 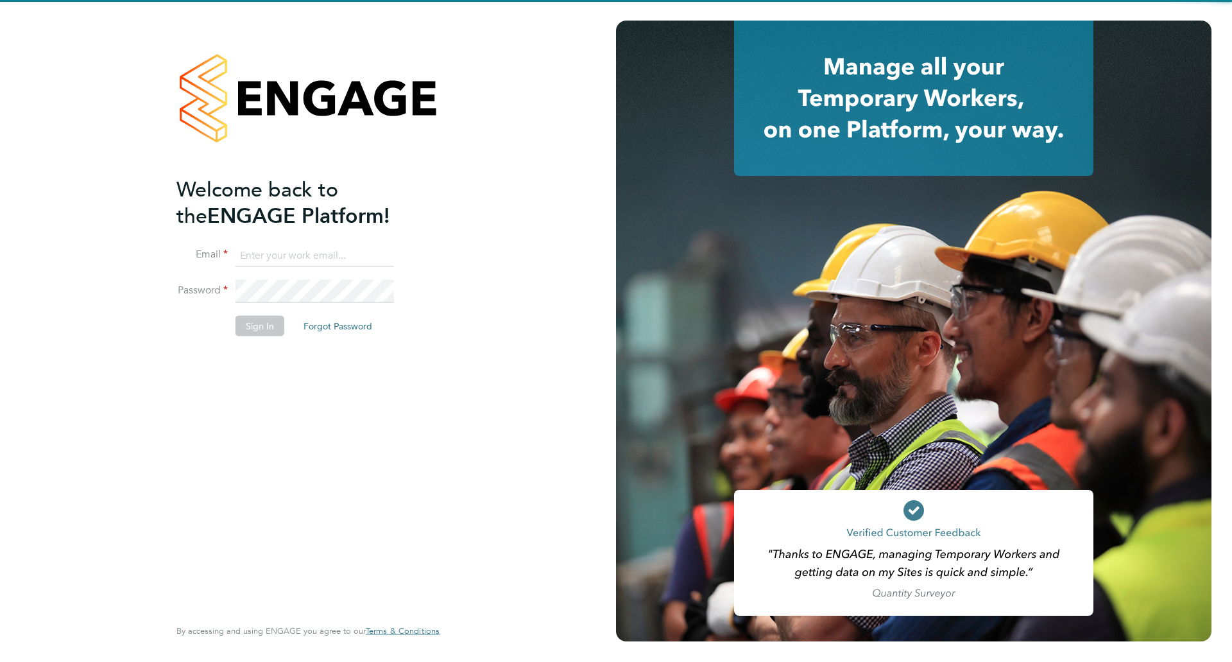 I want to click on button: Forgot Password, so click(x=338, y=326).